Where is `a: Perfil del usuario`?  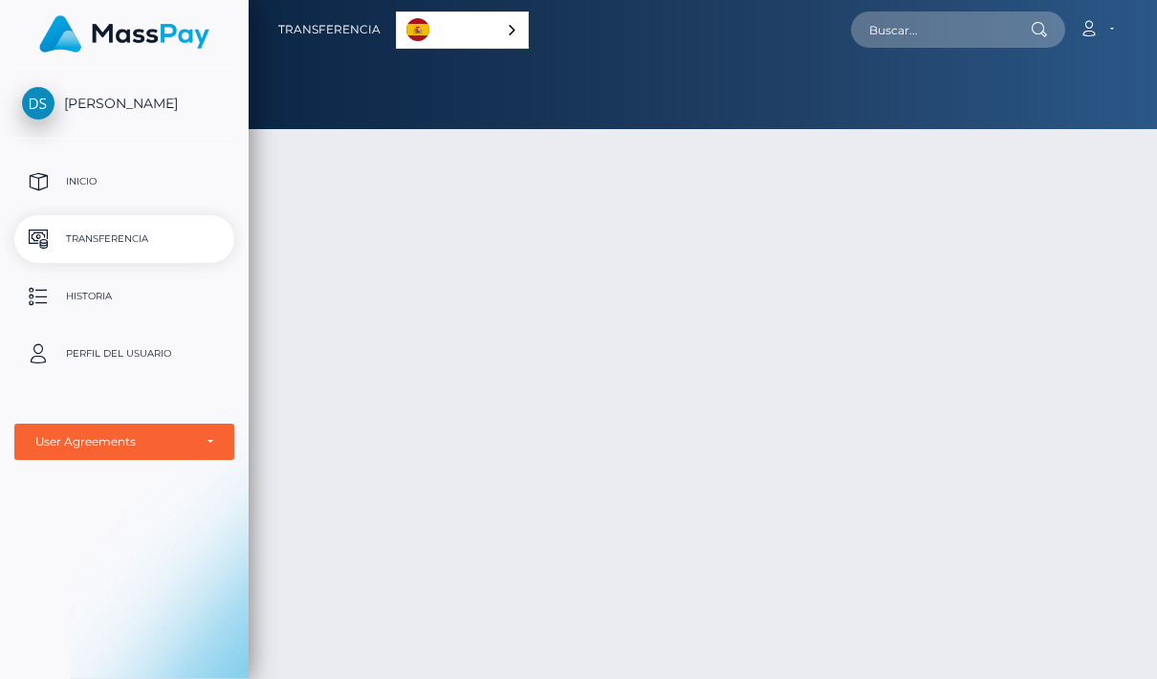
a: Perfil del usuario is located at coordinates (124, 354).